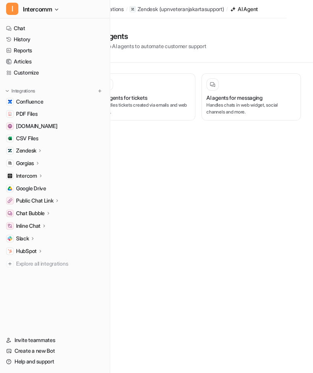 This screenshot has height=373, width=313. I want to click on p: Set up AI agents to automate customer support, so click(151, 46).